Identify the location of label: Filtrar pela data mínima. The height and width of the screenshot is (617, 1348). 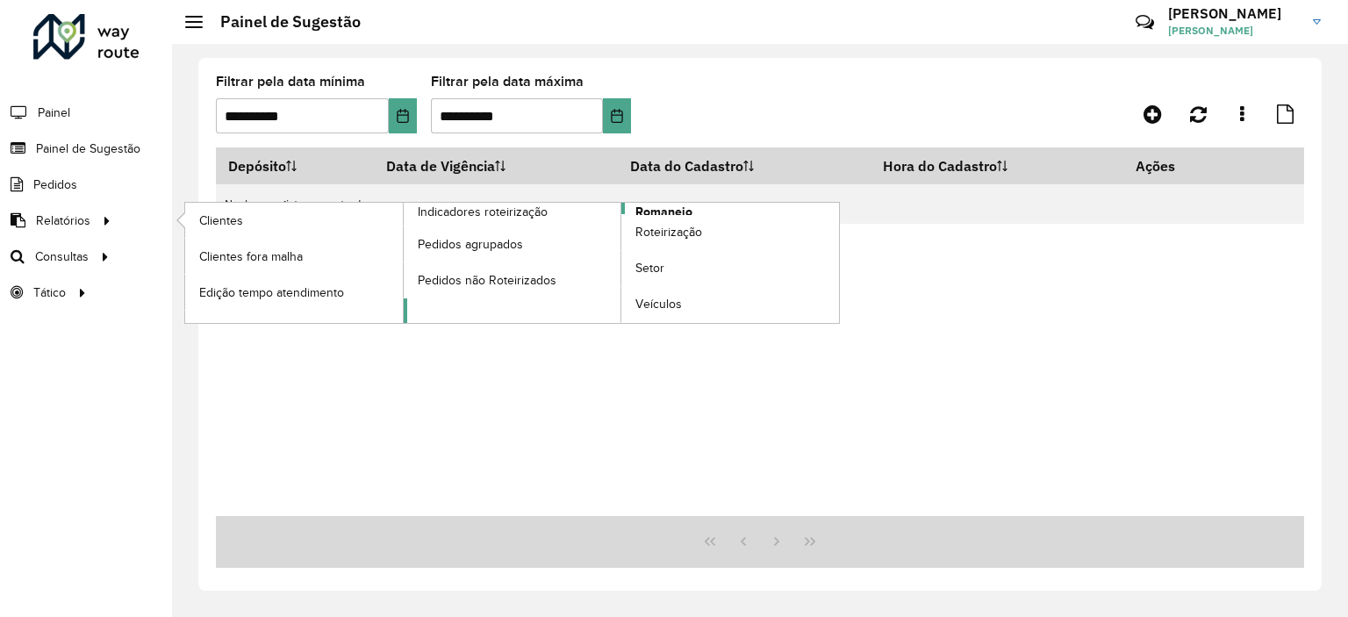
(291, 82).